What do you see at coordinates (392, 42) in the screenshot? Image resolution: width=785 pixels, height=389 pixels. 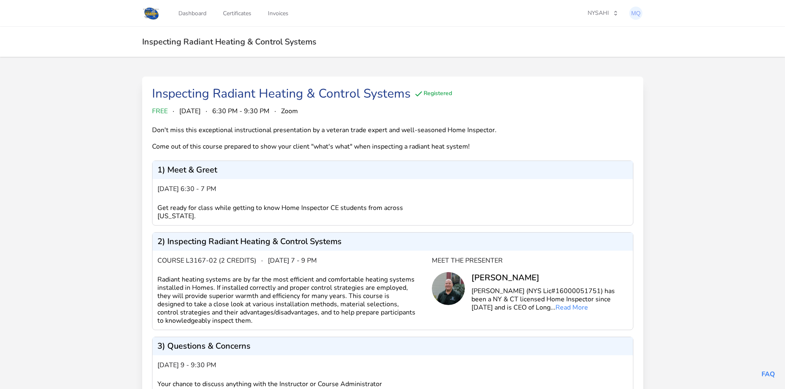 I see `h2: Inspecting Radiant Heating & Control Systems` at bounding box center [392, 42].